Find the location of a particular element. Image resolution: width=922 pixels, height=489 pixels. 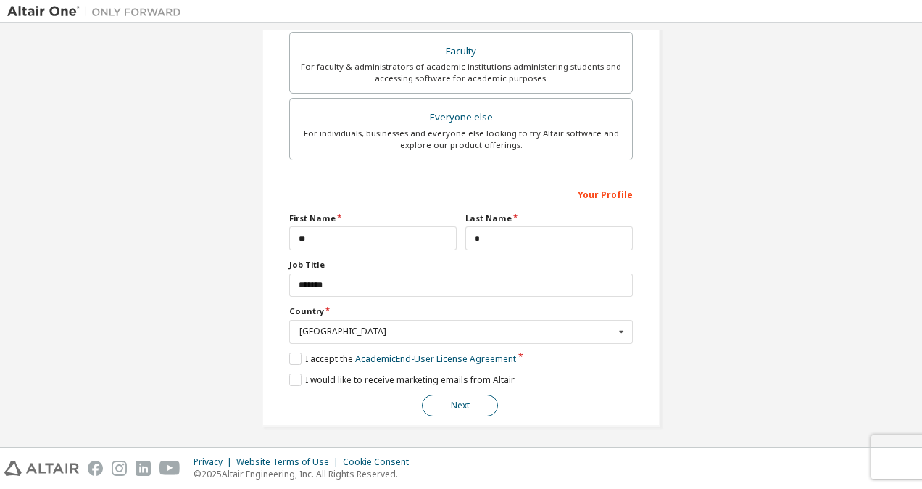

label: First Name is located at coordinates (373, 218).